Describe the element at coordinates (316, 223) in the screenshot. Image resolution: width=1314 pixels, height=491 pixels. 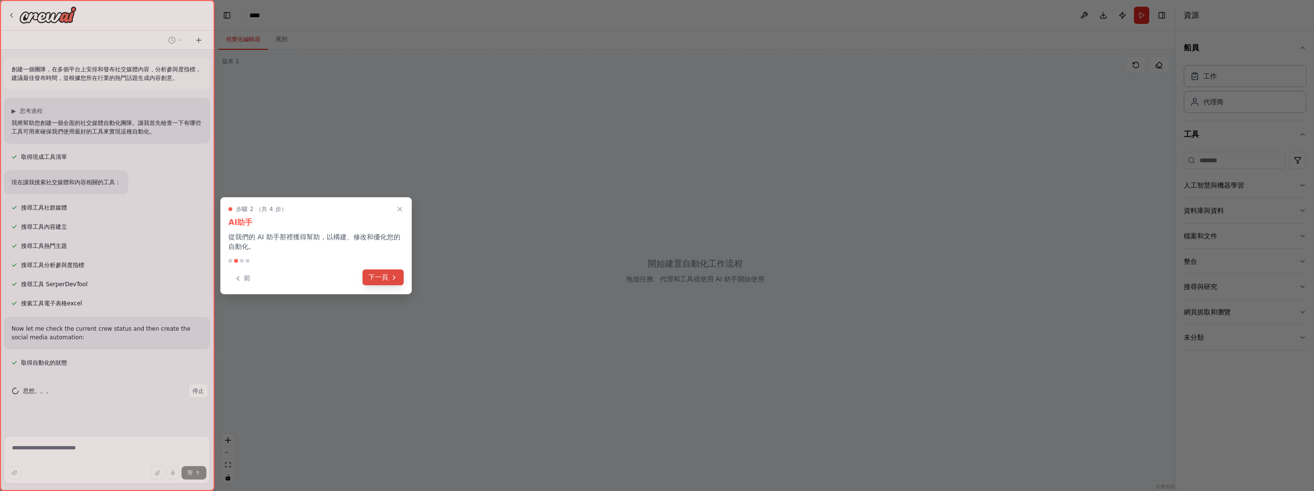
I see `h3: AI助手` at that location.